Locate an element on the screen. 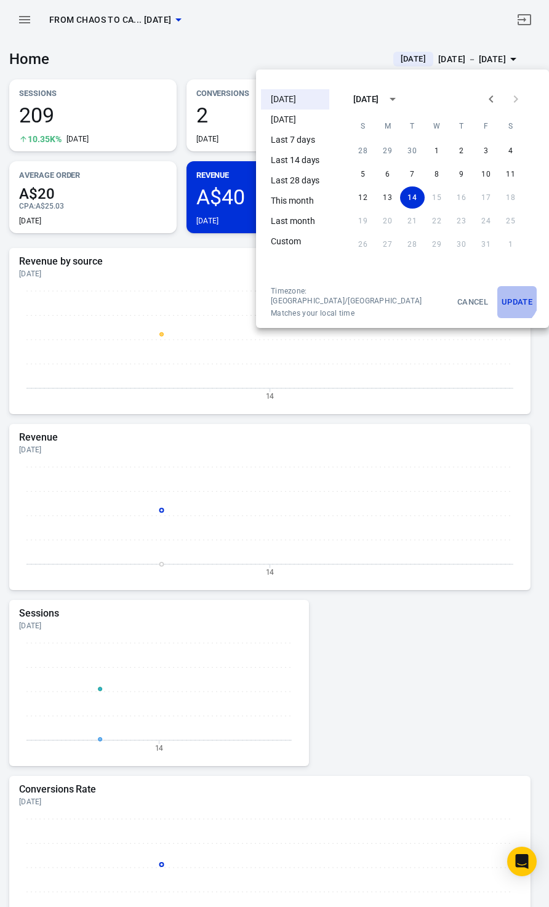  button: 29 is located at coordinates (388, 151).